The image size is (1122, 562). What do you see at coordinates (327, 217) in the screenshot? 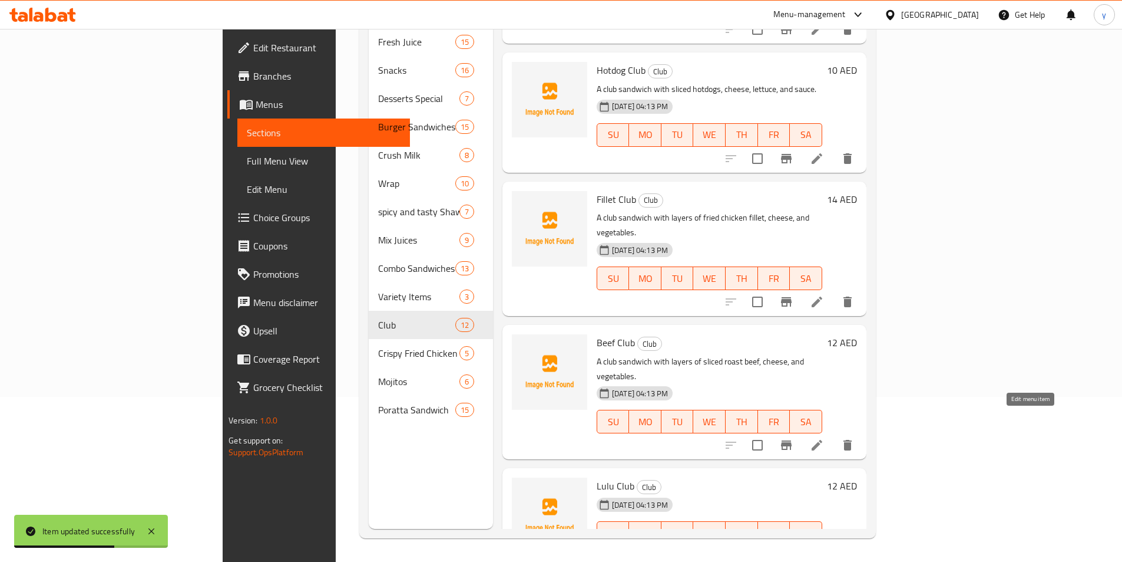
I see `span: Choice Groups` at bounding box center [327, 217].